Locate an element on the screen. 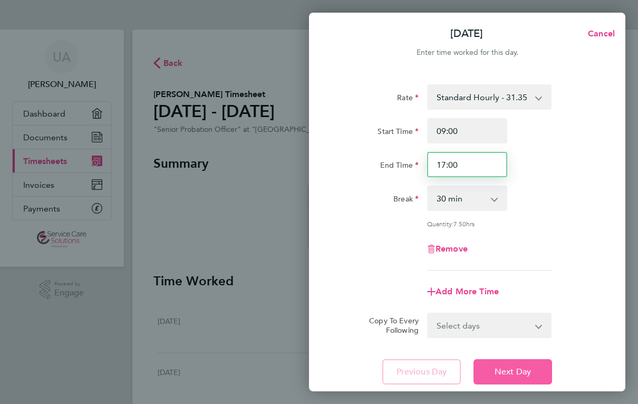  span: 7.50 is located at coordinates (460, 224).